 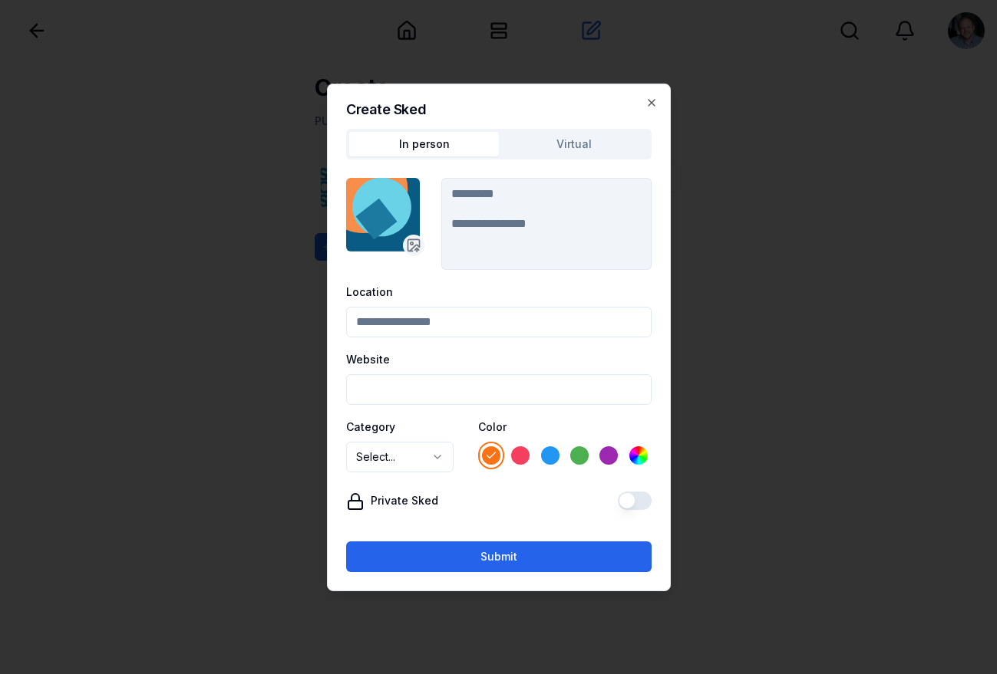 I want to click on button: In person, so click(x=424, y=143).